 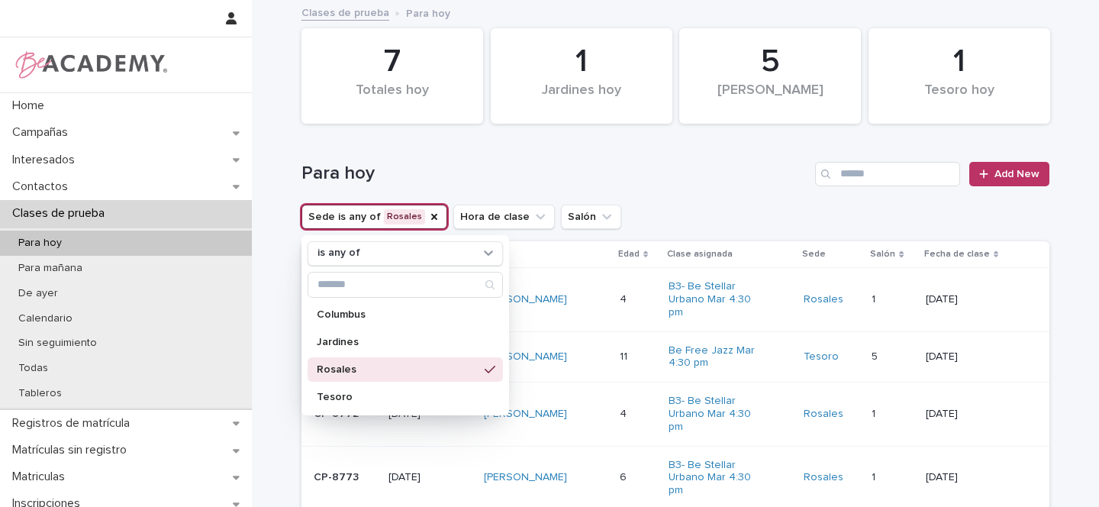 What do you see at coordinates (591, 217) in the screenshot?
I see `button: Salón` at bounding box center [591, 217].